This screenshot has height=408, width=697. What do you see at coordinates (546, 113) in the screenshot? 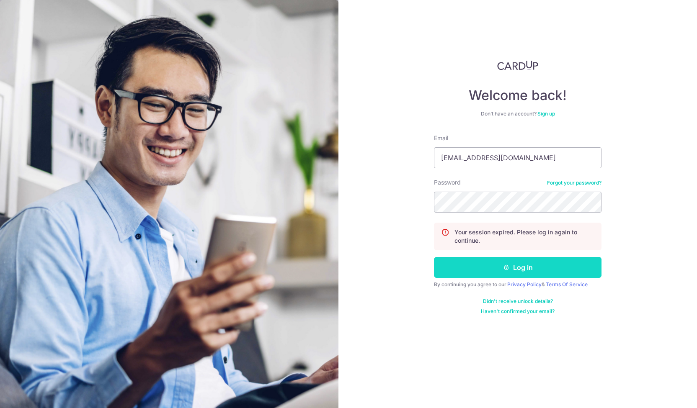
I see `a: Sign up` at bounding box center [546, 113].